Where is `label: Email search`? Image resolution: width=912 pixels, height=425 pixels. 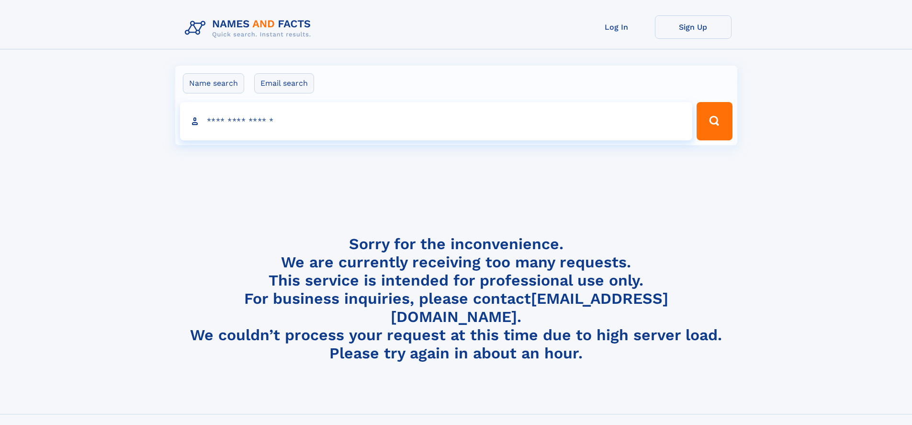
label: Email search is located at coordinates (284, 83).